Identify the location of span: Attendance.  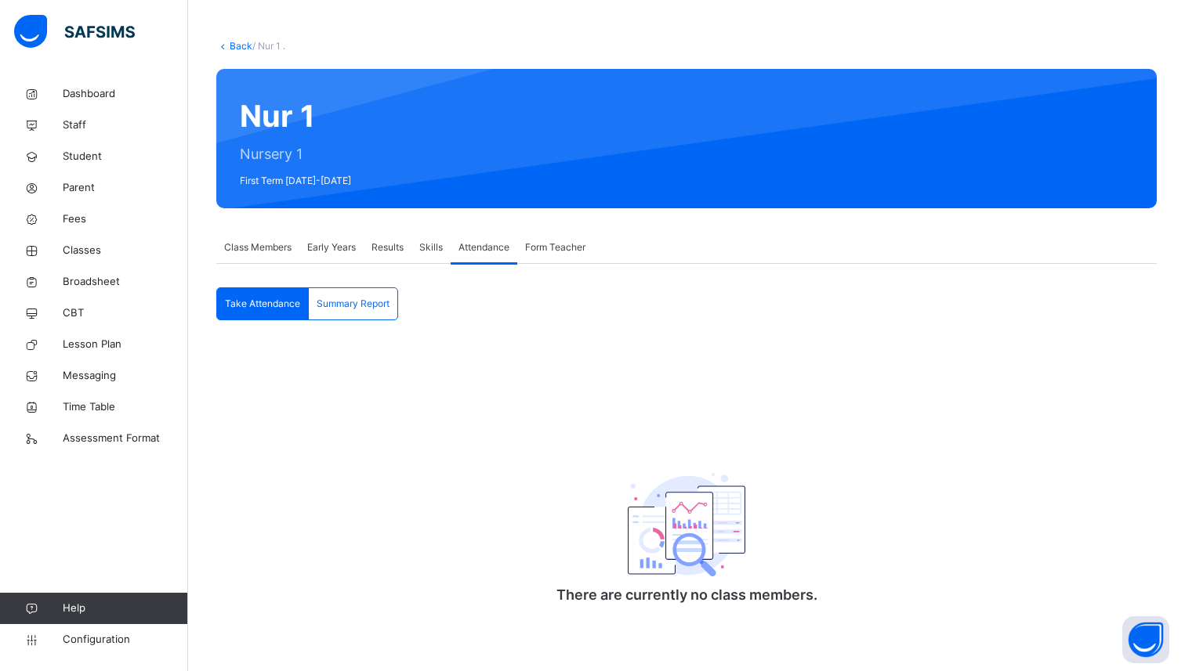
(483, 248).